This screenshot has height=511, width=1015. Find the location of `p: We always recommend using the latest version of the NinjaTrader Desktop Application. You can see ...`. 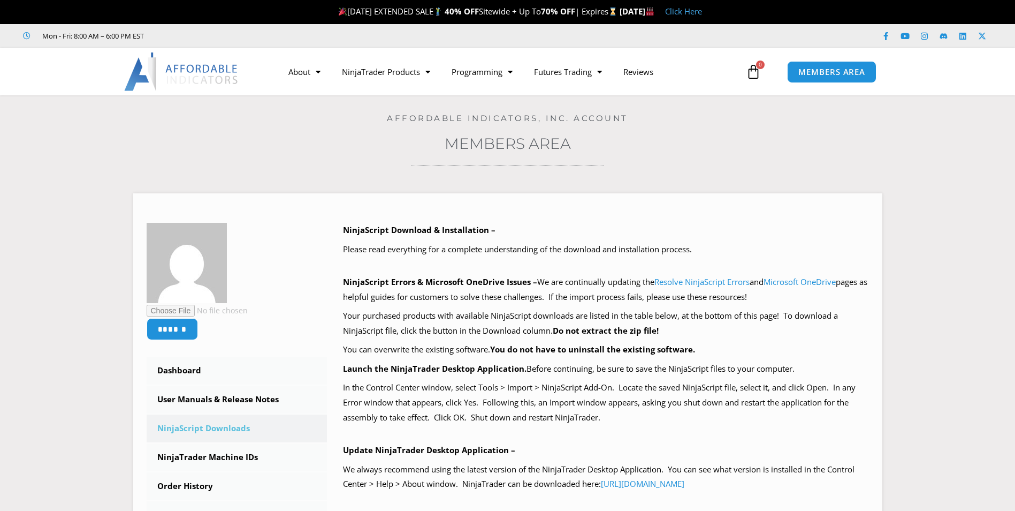

p: We always recommend using the latest version of the NinjaTrader Desktop Application. You can see ... is located at coordinates (606, 477).